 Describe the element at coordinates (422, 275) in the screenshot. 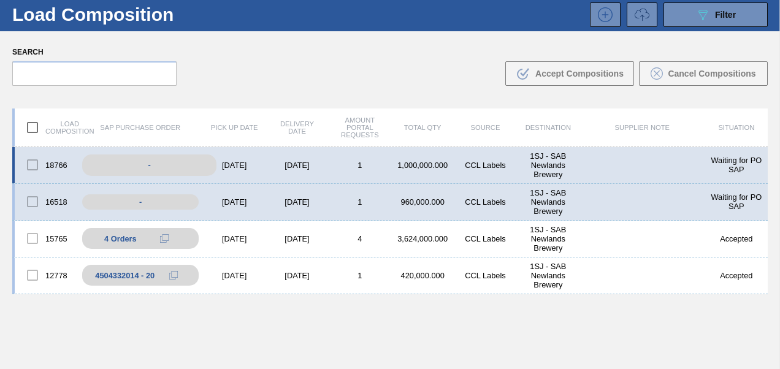

I see `div: 420,000.000` at that location.